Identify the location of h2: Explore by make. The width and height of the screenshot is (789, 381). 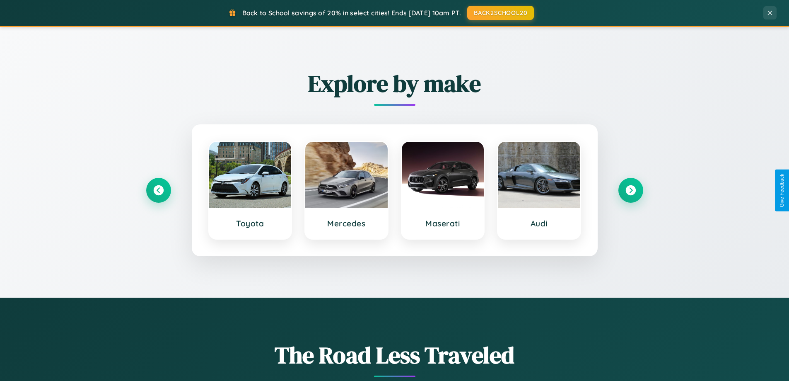
(395, 83).